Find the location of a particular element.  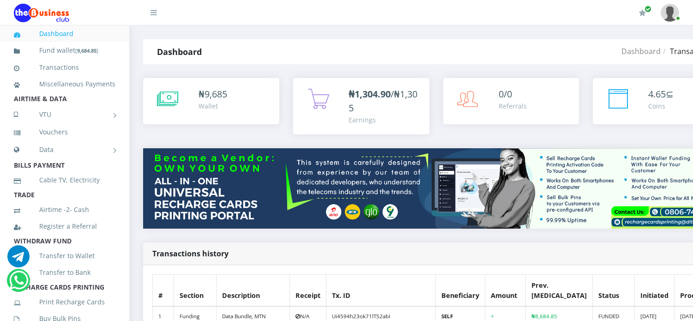

b: ₦1,304.90 is located at coordinates (369, 94).